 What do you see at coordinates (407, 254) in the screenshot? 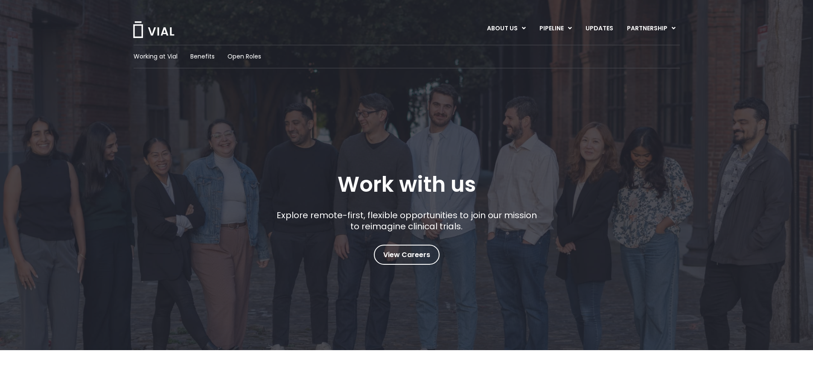
I see `a: View Careers` at bounding box center [407, 254].